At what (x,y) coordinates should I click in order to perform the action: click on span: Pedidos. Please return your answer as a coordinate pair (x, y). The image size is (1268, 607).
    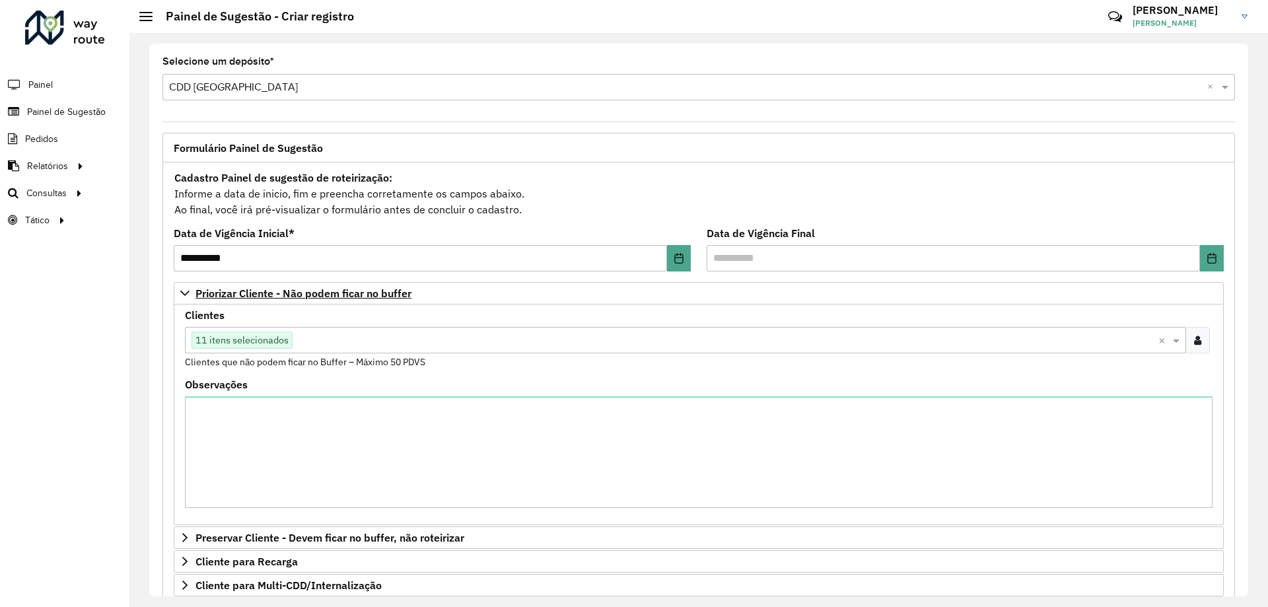
    Looking at the image, I should click on (42, 139).